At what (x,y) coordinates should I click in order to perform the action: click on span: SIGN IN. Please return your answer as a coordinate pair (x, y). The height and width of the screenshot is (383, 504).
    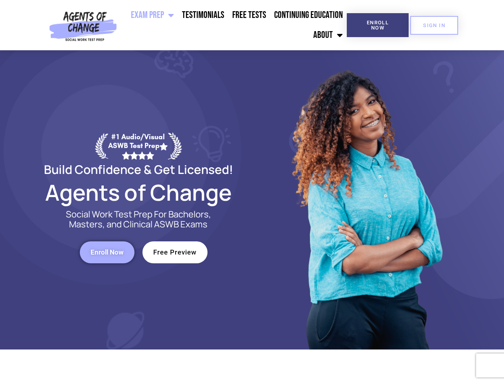
    Looking at the image, I should click on (434, 25).